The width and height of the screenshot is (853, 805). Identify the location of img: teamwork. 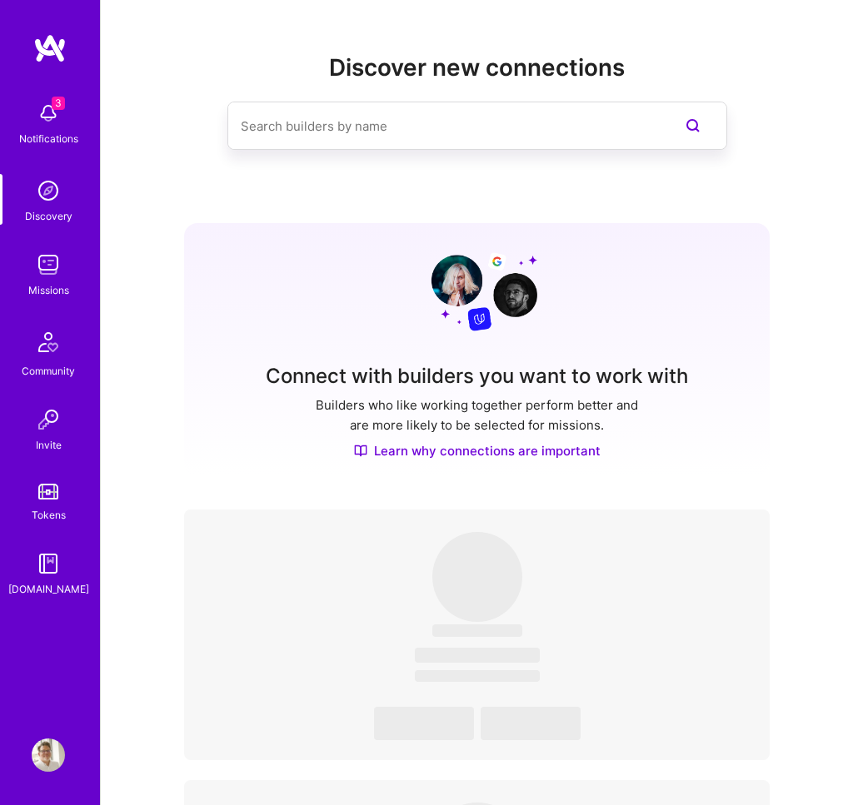
(48, 265).